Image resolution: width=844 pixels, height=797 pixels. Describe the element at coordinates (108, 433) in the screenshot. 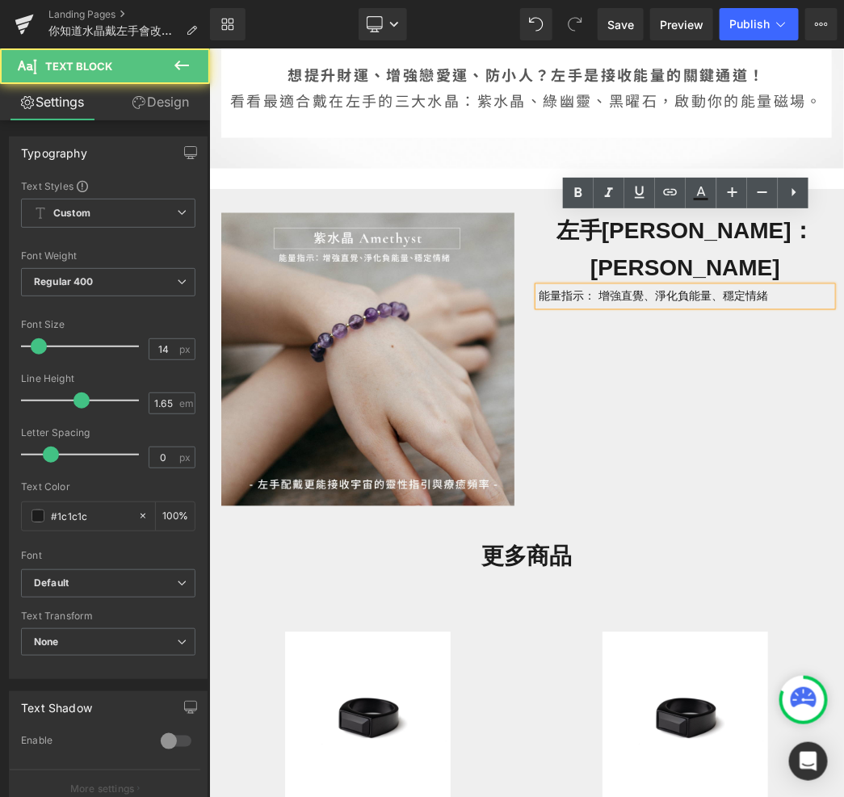

I see `div: Letter Spacing` at that location.